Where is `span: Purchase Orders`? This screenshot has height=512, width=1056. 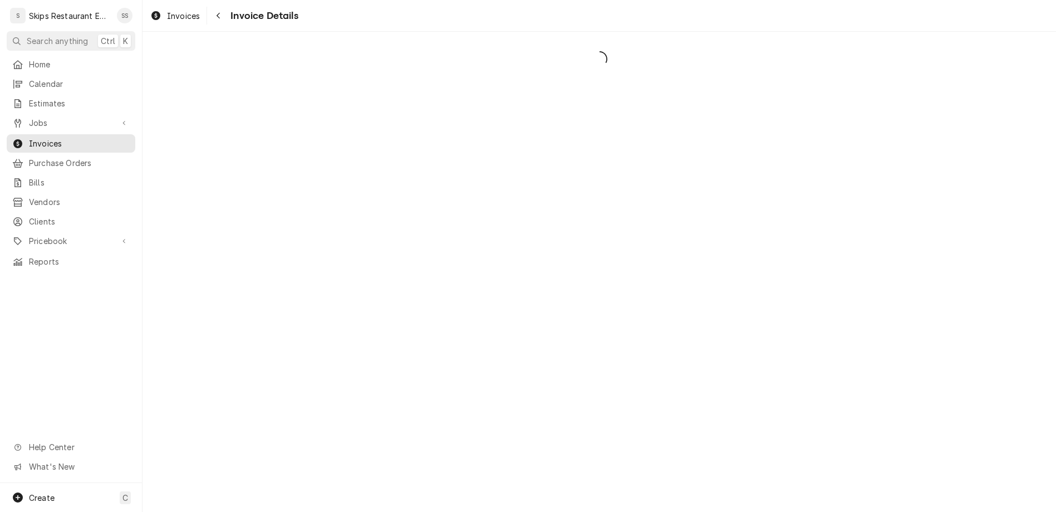 span: Purchase Orders is located at coordinates (79, 163).